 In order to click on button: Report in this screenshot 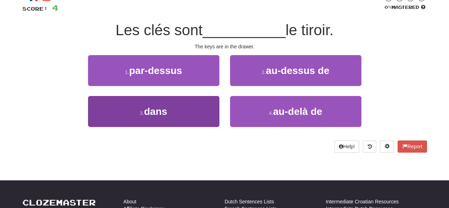, I will do `click(412, 146)`.